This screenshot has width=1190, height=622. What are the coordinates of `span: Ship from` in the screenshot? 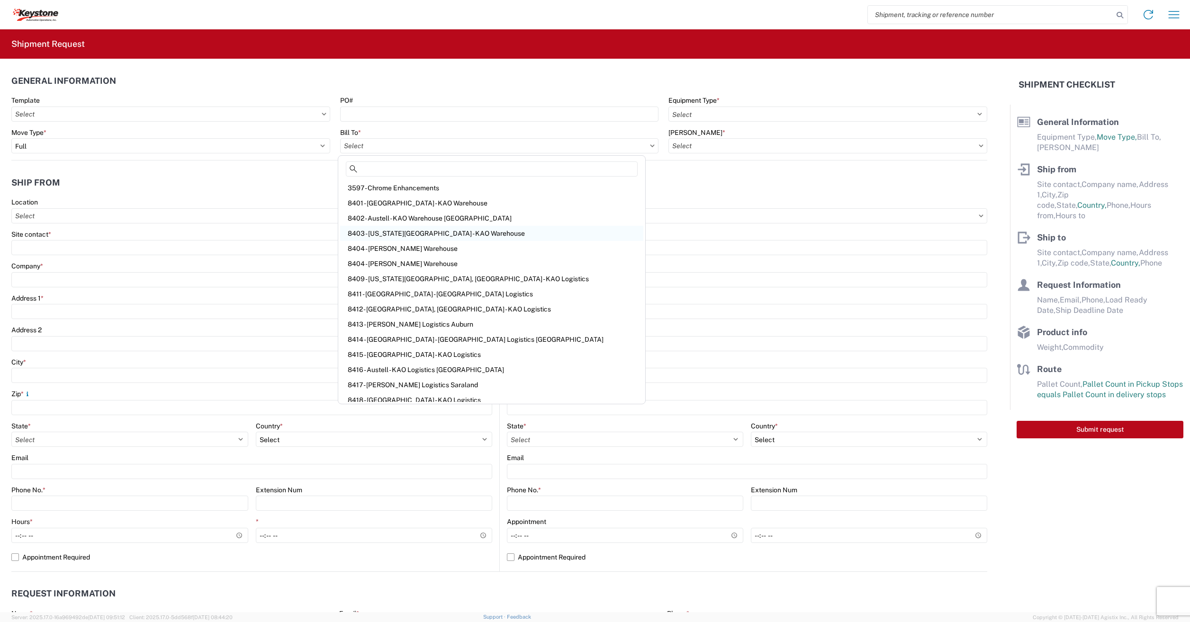 It's located at (1056, 169).